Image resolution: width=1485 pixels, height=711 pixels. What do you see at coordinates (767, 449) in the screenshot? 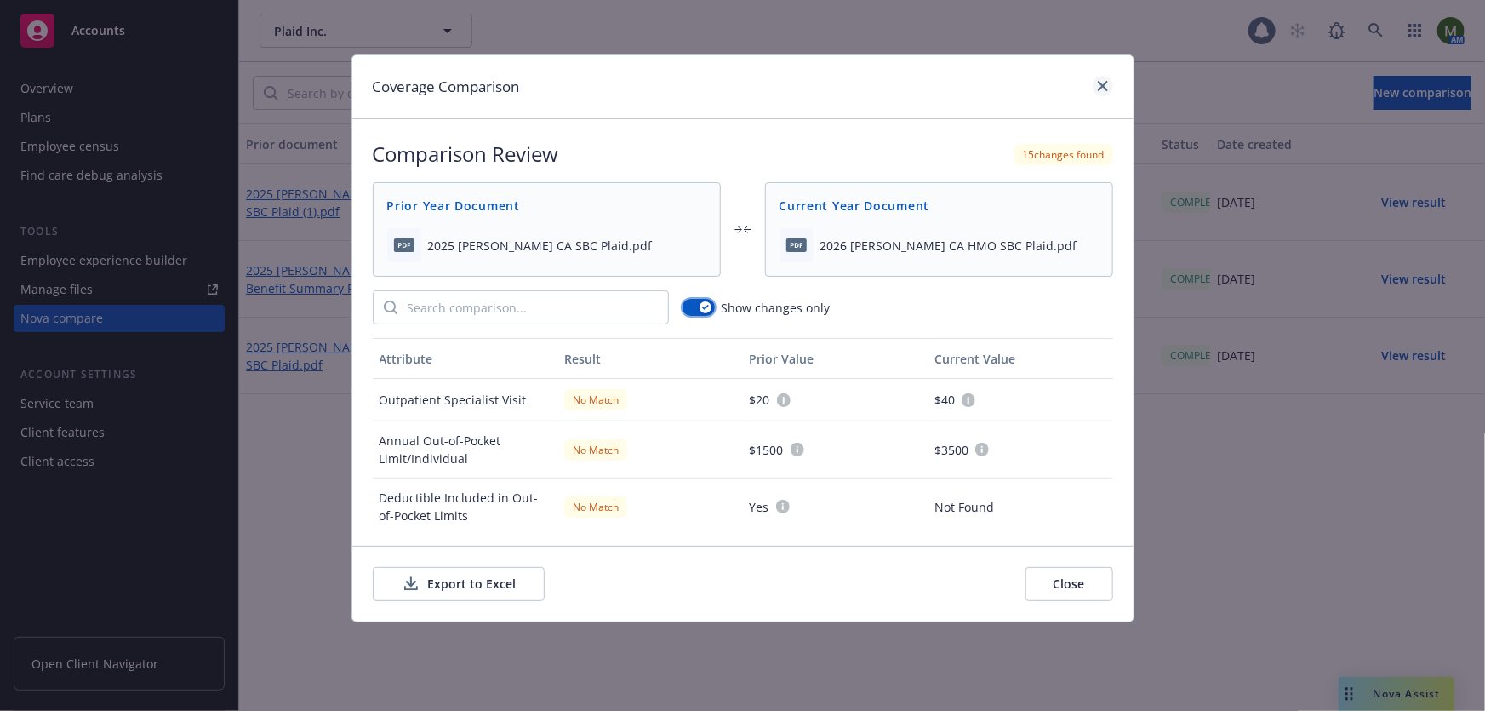
I see `span: $1500` at bounding box center [767, 449].